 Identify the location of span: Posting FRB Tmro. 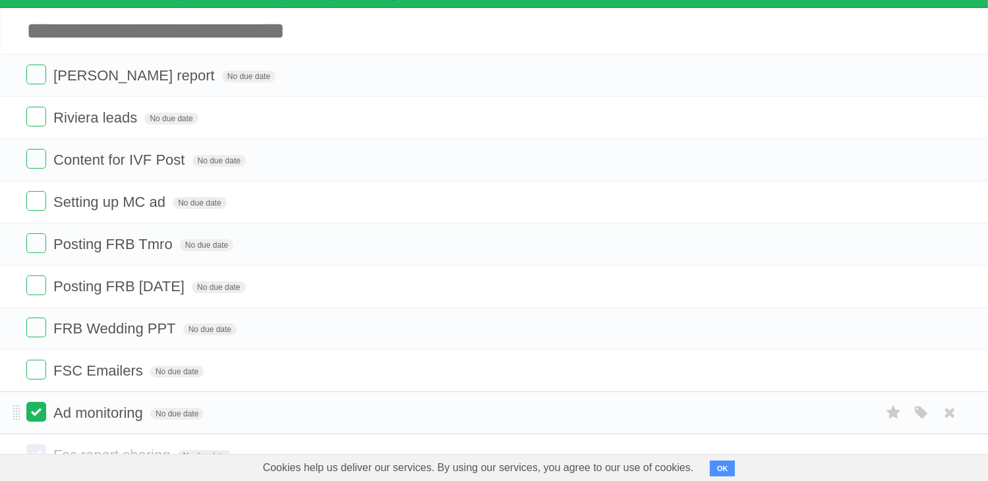
(115, 244).